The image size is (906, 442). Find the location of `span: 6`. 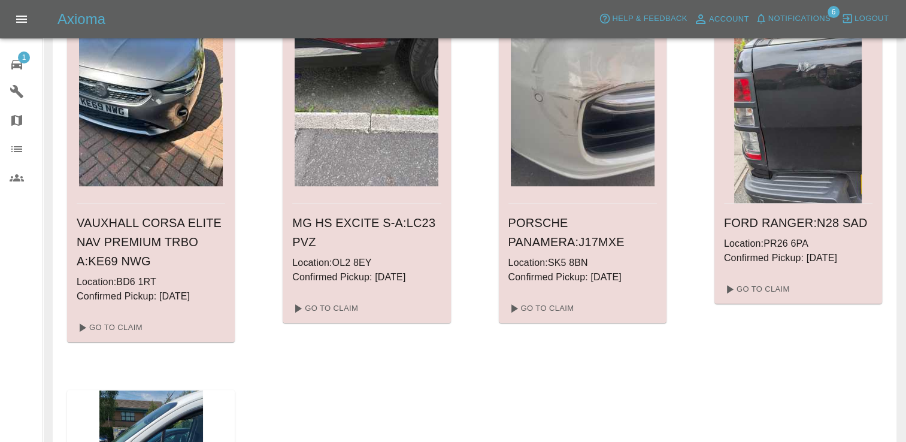

span: 6 is located at coordinates (834, 12).